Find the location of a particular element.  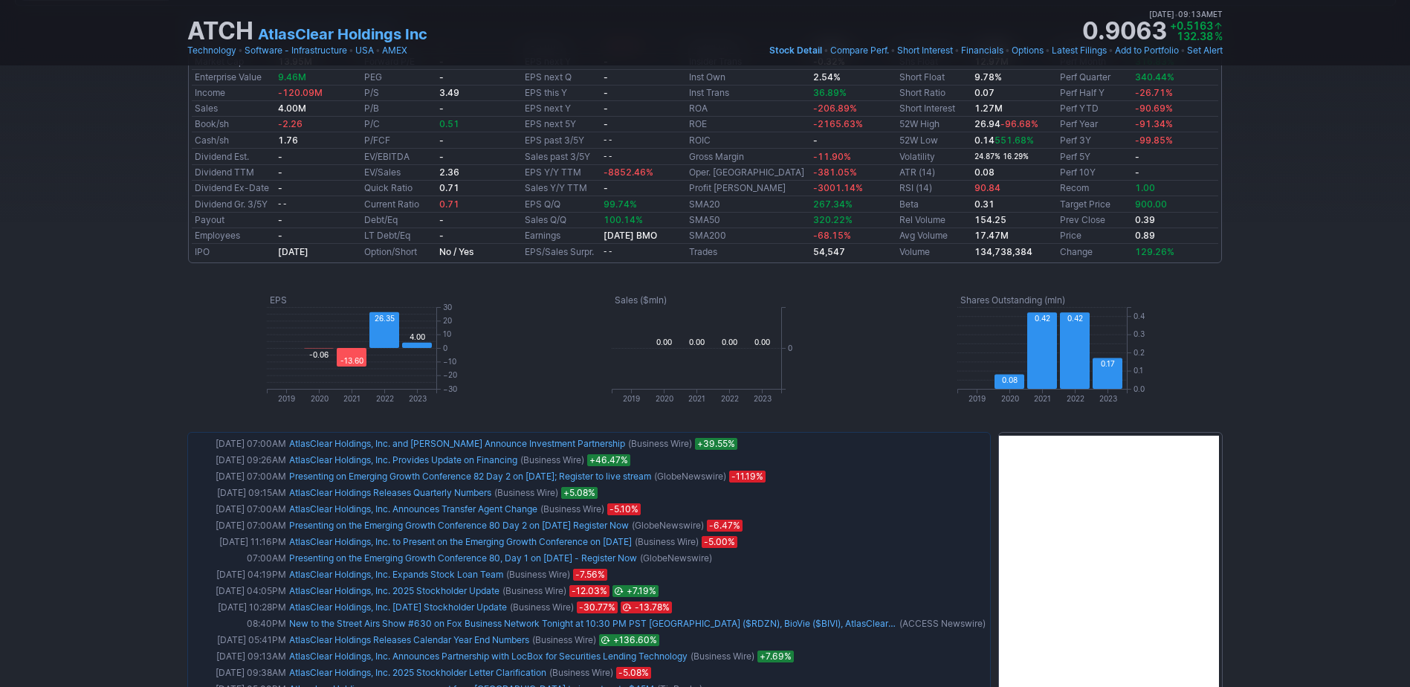

td: Change is located at coordinates (1094, 252).